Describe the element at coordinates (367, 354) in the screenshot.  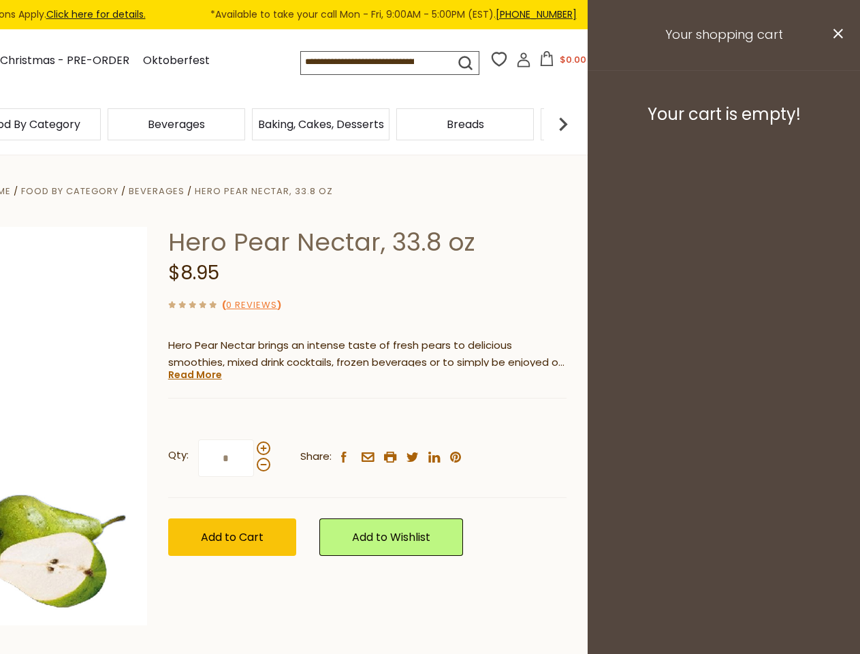
I see `p: Hero Pear Nectar brings an intense taste of fresh pears to delicious smoothies, mixed drink cockt...` at that location.